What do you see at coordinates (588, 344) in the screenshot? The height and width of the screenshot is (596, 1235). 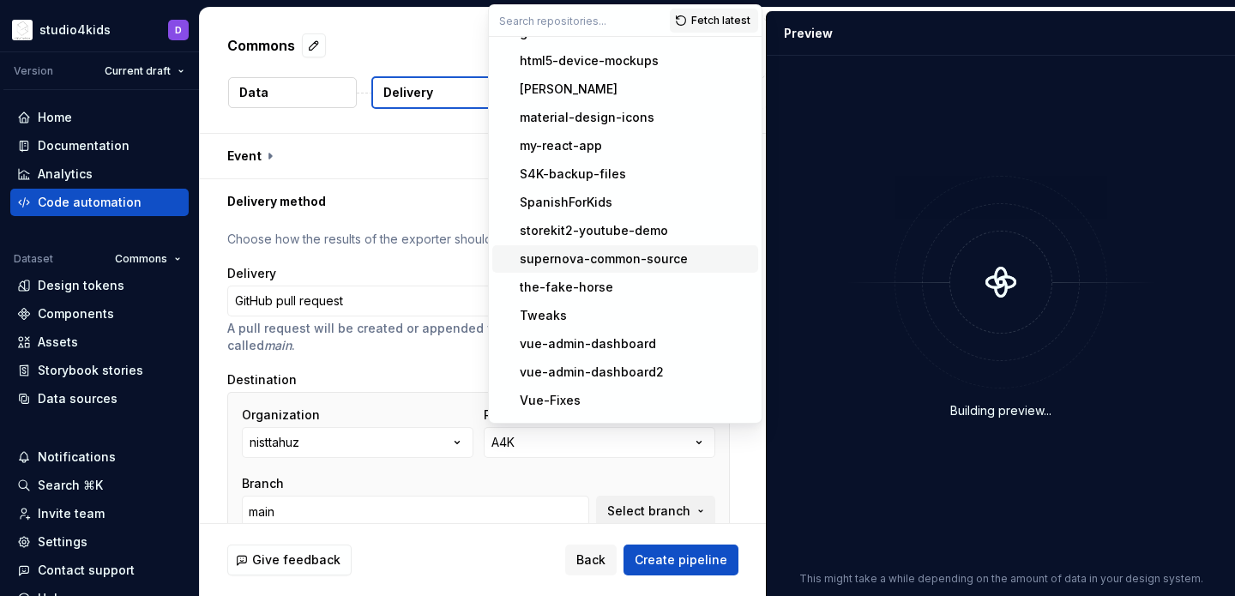 I see `div: vue-admin-dashboard` at bounding box center [588, 344].